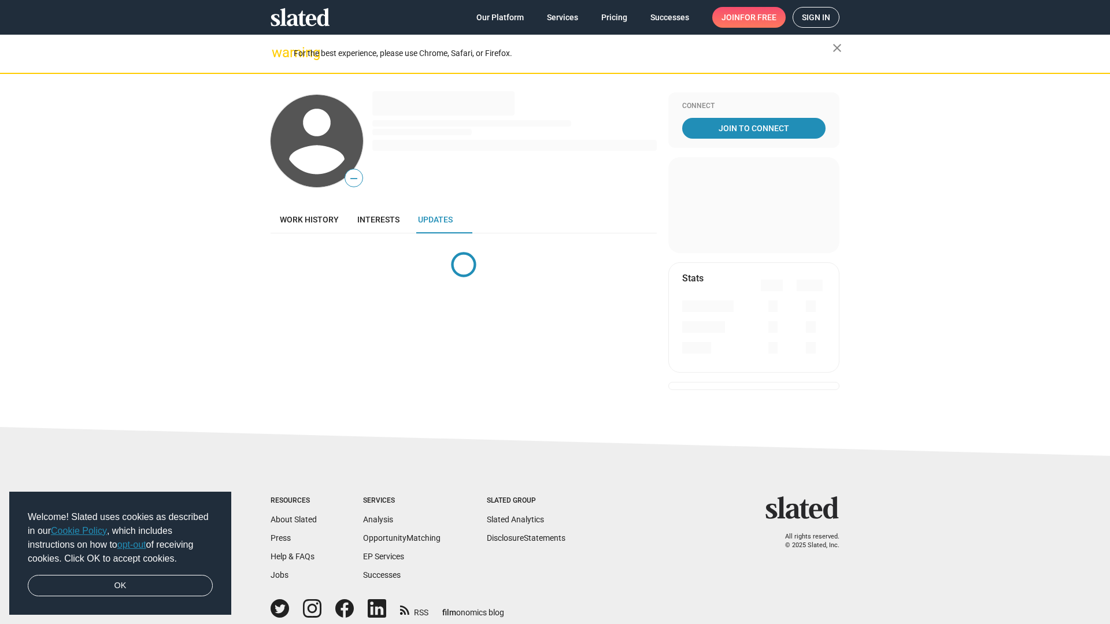 This screenshot has height=624, width=1110. Describe the element at coordinates (816, 17) in the screenshot. I see `span: Sign in` at that location.